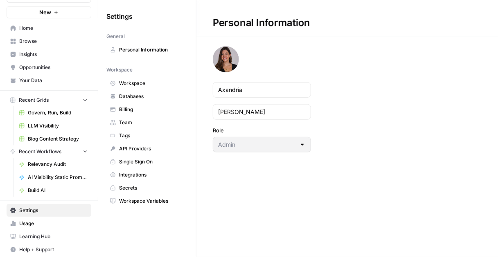  Describe the element at coordinates (151, 162) in the screenshot. I see `span: Single Sign On` at that location.